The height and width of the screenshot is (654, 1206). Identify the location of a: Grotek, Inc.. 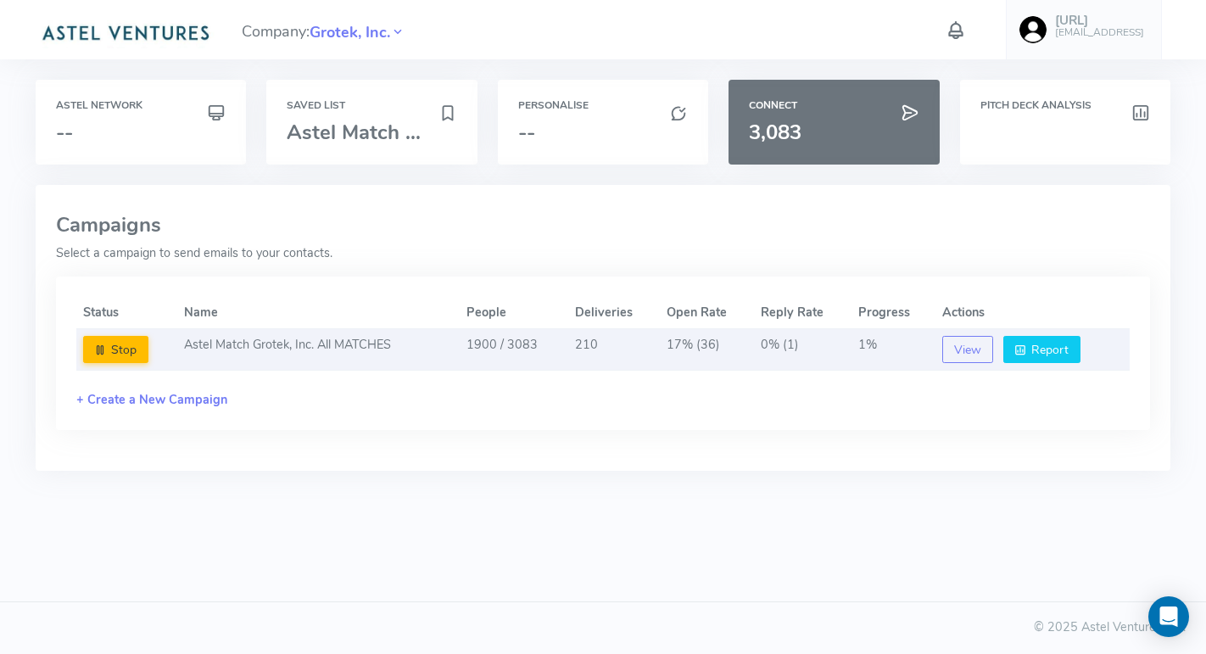
(349, 31).